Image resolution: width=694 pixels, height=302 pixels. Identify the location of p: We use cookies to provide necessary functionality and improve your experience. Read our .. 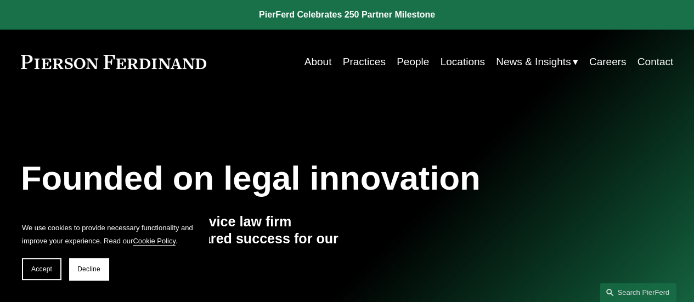
(110, 234).